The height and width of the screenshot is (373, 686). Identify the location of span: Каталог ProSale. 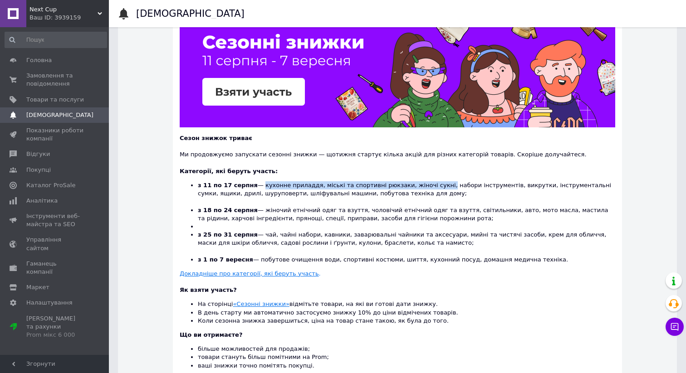
(51, 185).